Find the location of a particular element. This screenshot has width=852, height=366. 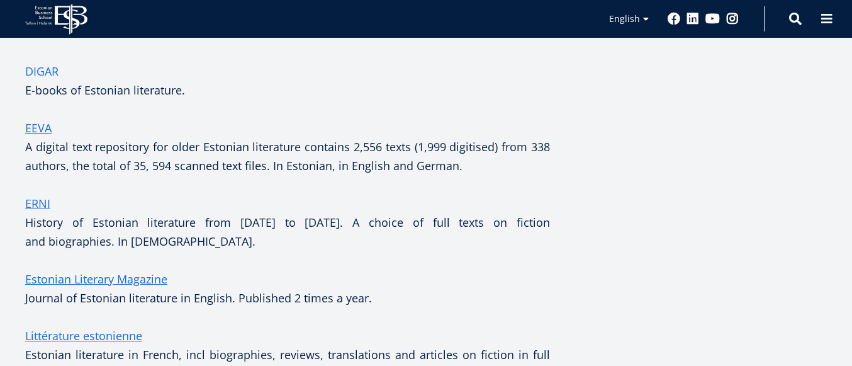

p: Journal of Estonian literature in English. Published 2 times a year. is located at coordinates (288, 288).